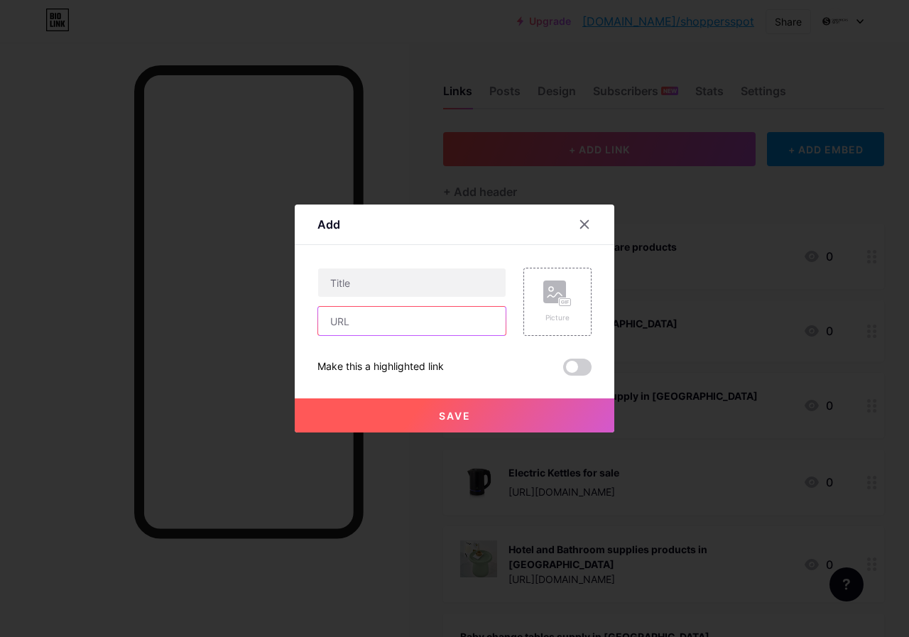  What do you see at coordinates (455, 416) in the screenshot?
I see `span: Save` at bounding box center [455, 416].